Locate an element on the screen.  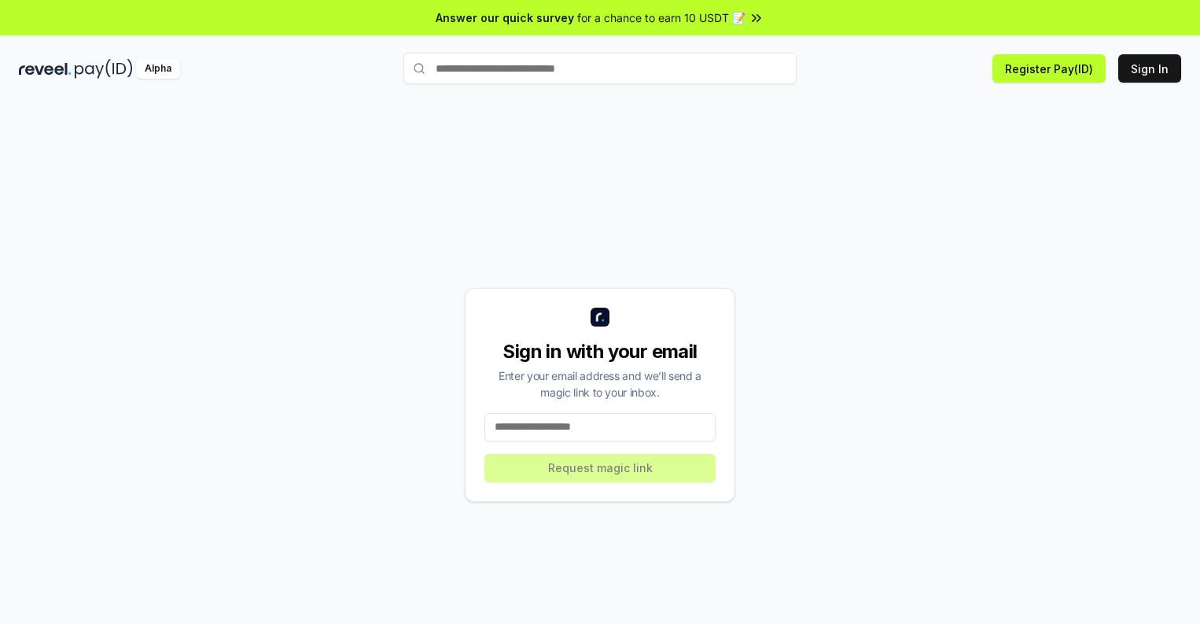
span: for a chance to earn 10 USDT 📝 is located at coordinates (661, 17).